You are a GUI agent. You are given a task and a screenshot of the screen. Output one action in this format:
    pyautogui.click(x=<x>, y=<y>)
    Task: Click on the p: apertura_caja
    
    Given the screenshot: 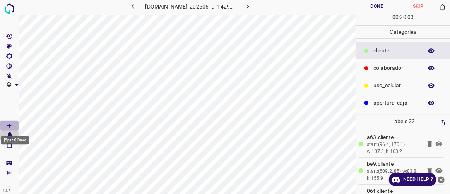 What is the action you would take?
    pyautogui.click(x=396, y=102)
    